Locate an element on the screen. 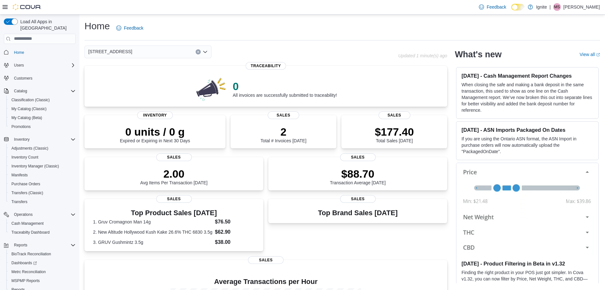 The width and height of the screenshot is (605, 290). p: Updated 1 minute(s) ago is located at coordinates (423, 56).